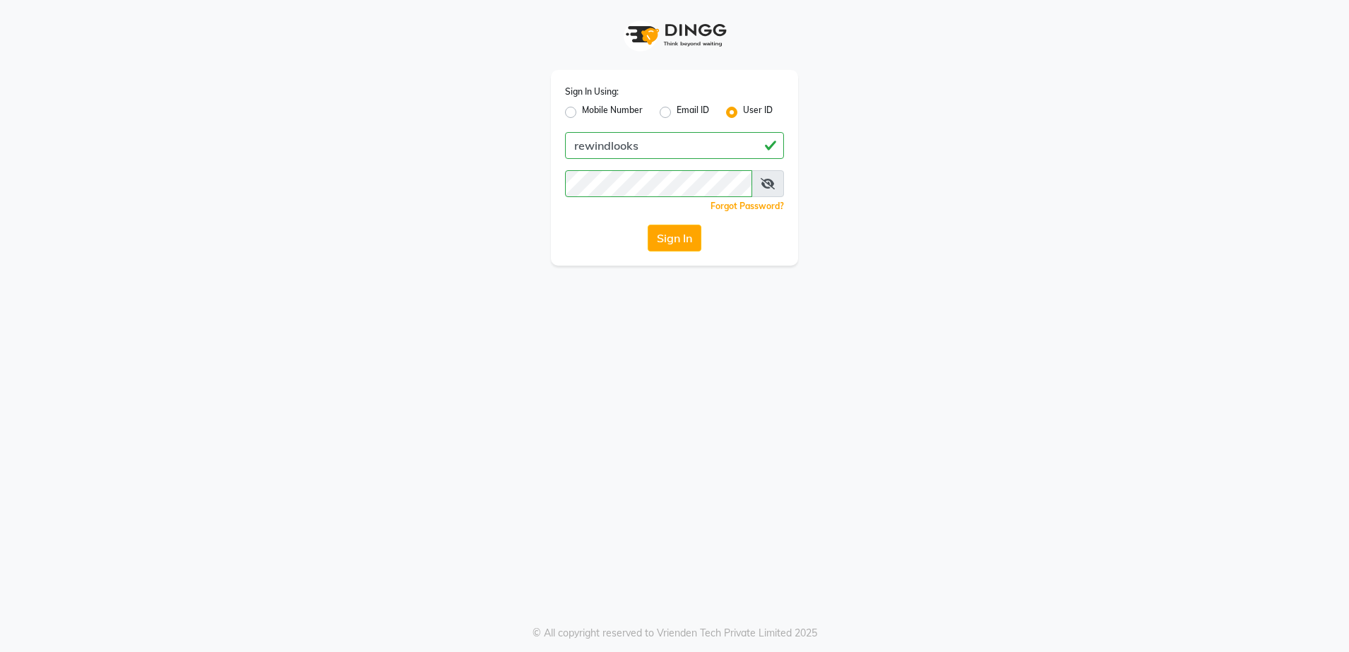 This screenshot has width=1349, height=652. What do you see at coordinates (592, 92) in the screenshot?
I see `label: Sign In Using:` at bounding box center [592, 92].